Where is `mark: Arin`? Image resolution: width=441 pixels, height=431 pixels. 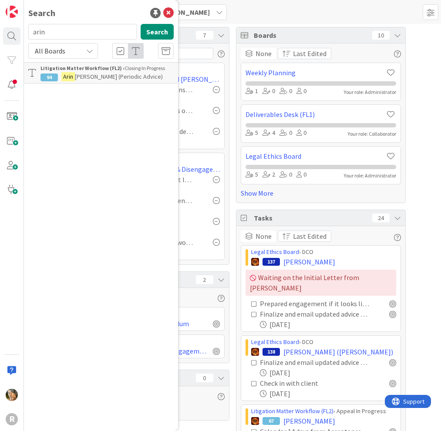 mark: Arin is located at coordinates (68, 77).